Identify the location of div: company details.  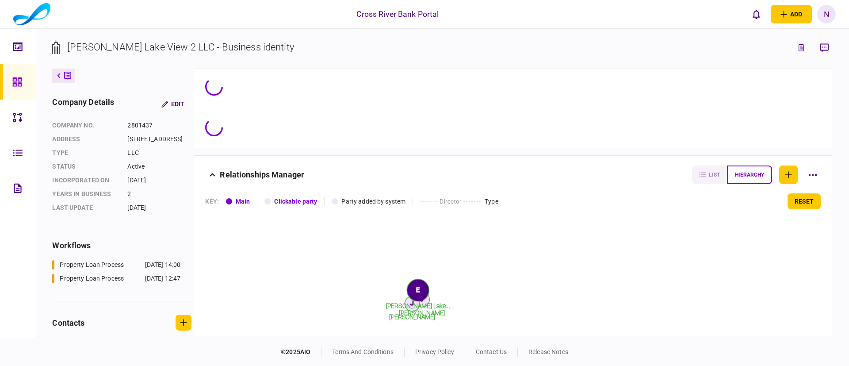
(83, 104).